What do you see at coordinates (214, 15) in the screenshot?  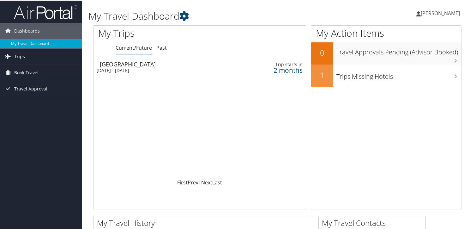 I see `h1: My Travel Dashboard` at bounding box center [214, 15].